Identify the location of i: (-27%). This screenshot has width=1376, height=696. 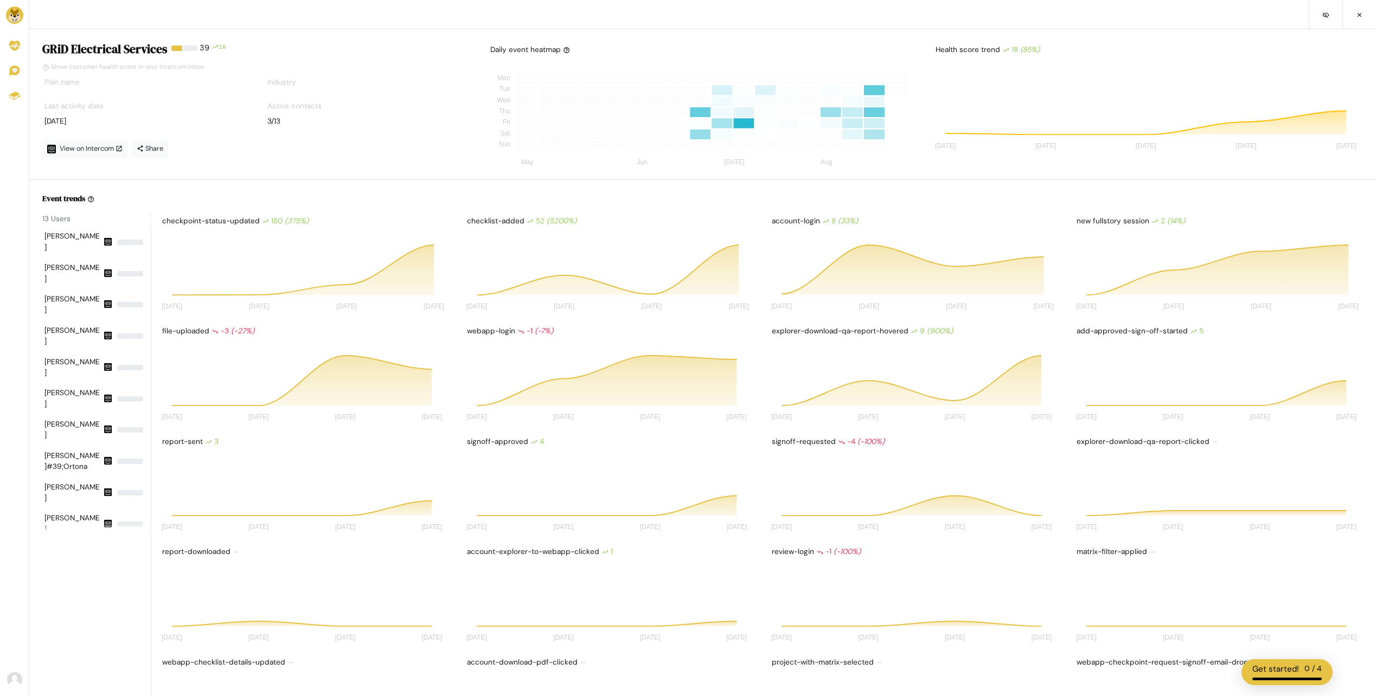
(242, 331).